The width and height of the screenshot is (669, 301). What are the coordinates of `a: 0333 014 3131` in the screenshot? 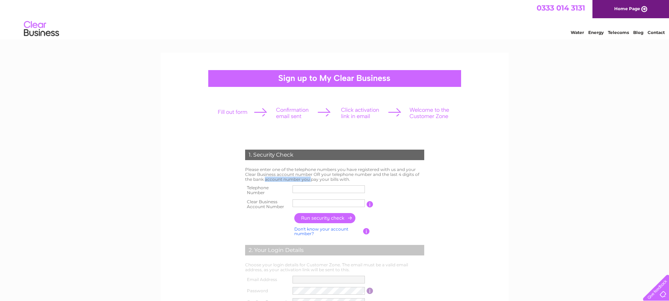 It's located at (561, 8).